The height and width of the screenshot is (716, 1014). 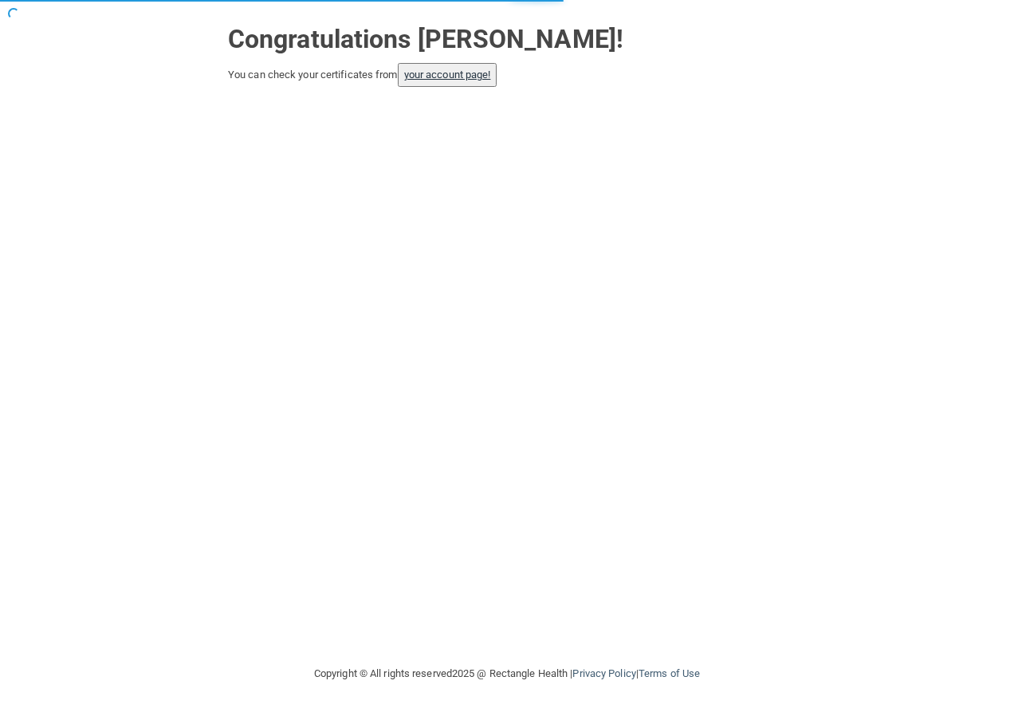 I want to click on div: Copyright © All rights reserved 2025 @ Rectangle Health | |, so click(x=507, y=674).